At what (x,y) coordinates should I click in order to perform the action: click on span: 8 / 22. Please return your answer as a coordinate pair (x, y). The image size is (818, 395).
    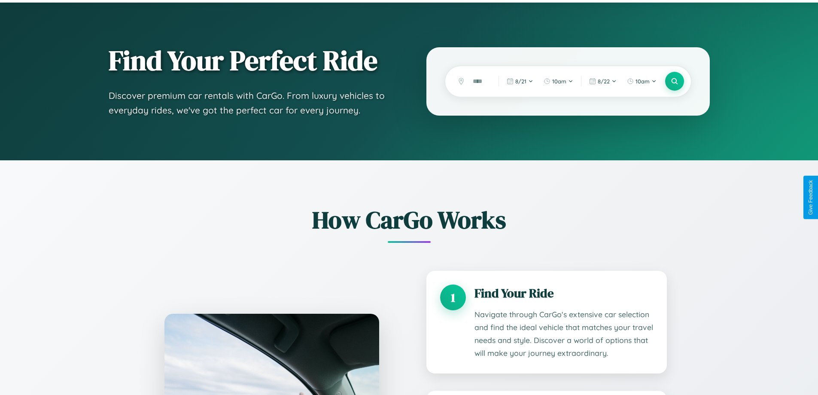
    Looking at the image, I should click on (604, 81).